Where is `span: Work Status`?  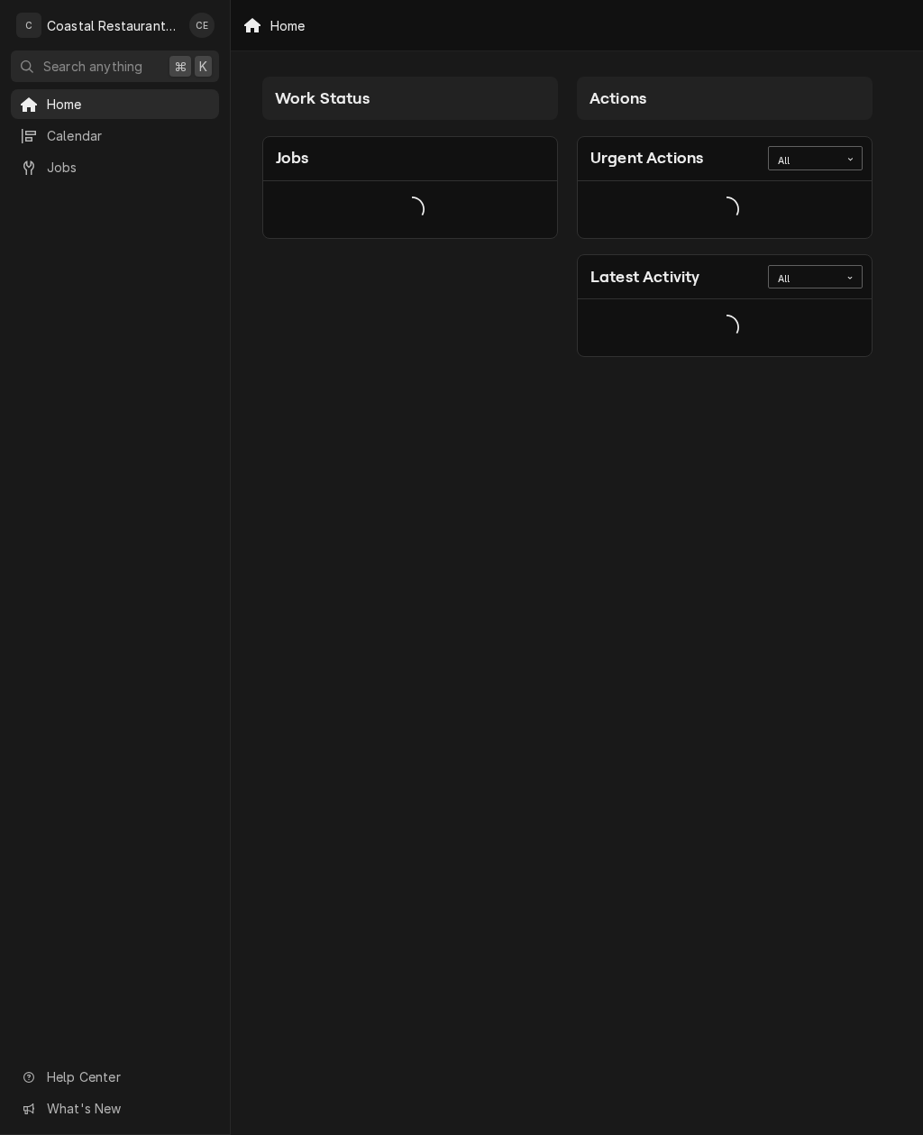
span: Work Status is located at coordinates (322, 98).